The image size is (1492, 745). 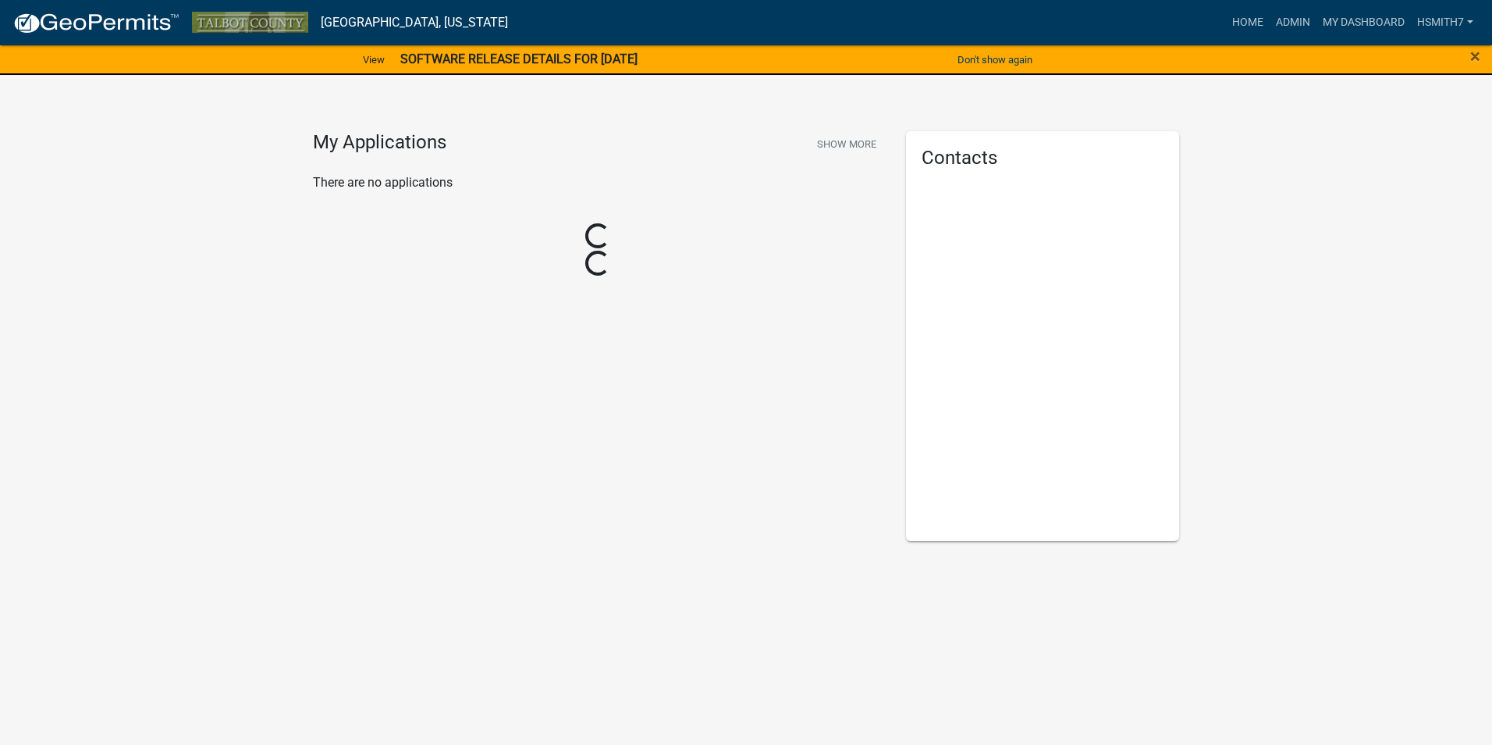 What do you see at coordinates (374, 59) in the screenshot?
I see `a: View` at bounding box center [374, 59].